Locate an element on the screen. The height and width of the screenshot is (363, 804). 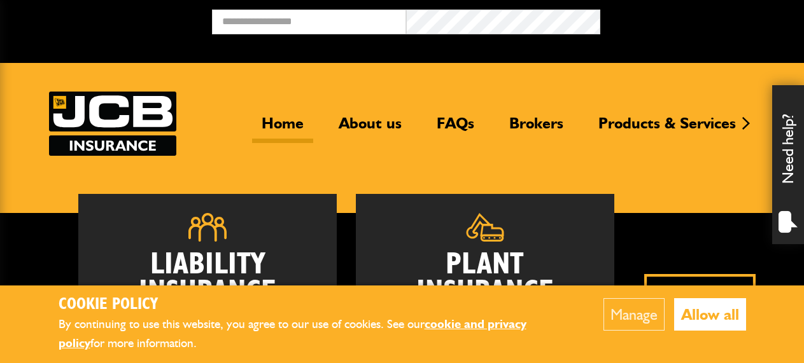
h2: Cookie Policy is located at coordinates (311, 305).